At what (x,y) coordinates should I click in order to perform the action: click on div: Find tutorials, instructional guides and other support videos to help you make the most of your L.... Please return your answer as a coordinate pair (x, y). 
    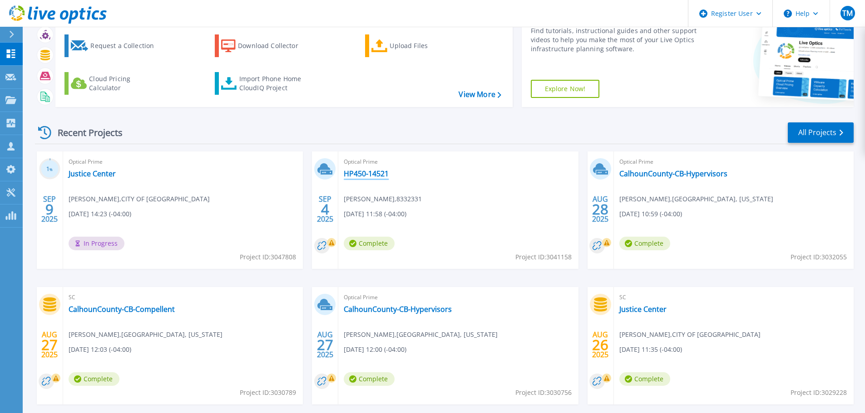
    Looking at the image, I should click on (615, 40).